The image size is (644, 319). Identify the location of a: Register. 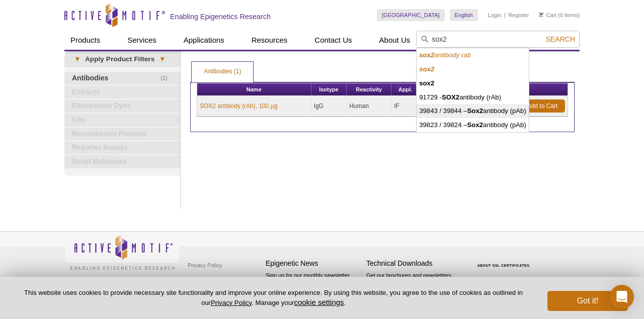
(518, 15).